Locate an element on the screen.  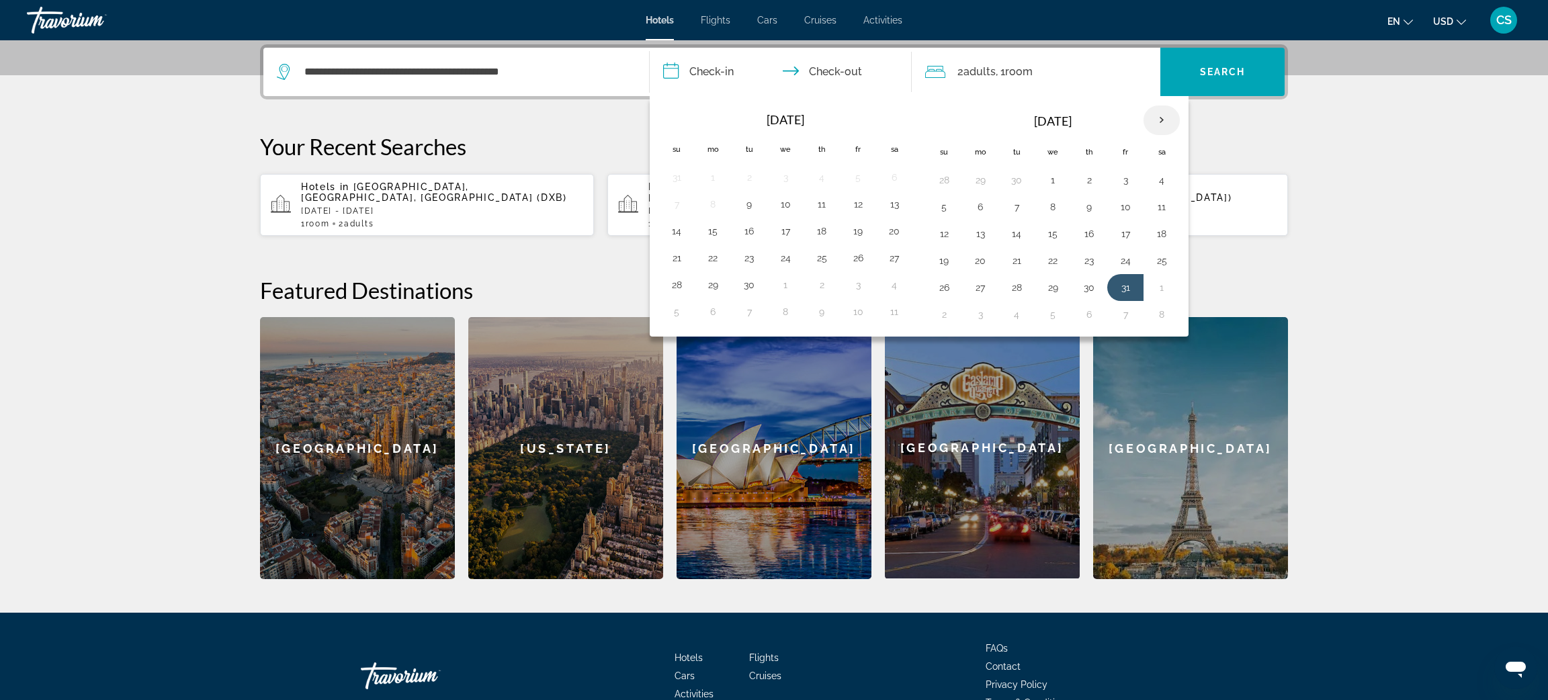
span: , 1 is located at coordinates (1014, 72).